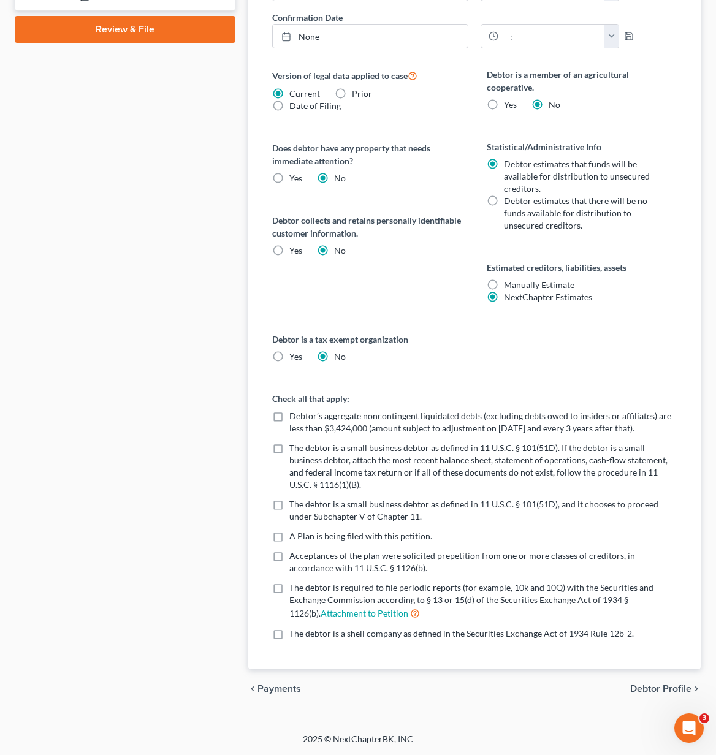  I want to click on div: 2025 © NextChapterBK, INC, so click(358, 744).